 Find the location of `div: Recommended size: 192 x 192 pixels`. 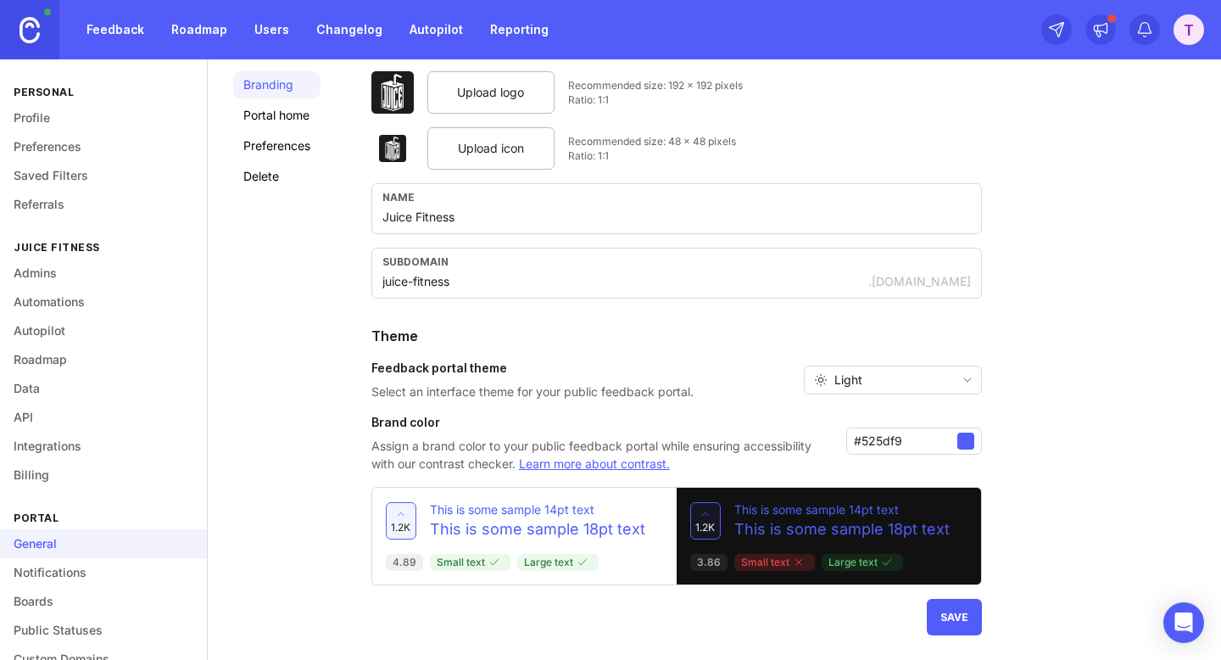

div: Recommended size: 192 x 192 pixels is located at coordinates (656, 85).